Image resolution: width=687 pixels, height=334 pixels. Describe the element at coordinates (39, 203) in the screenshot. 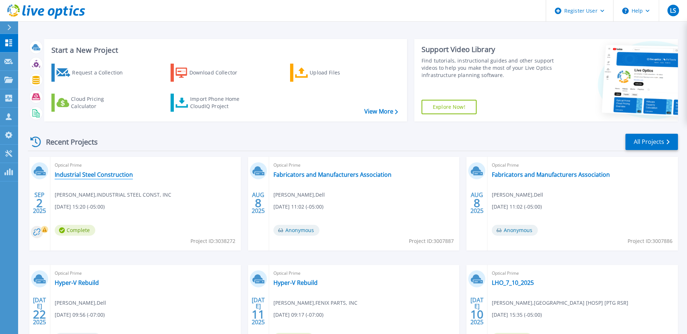

I see `span: 2` at that location.